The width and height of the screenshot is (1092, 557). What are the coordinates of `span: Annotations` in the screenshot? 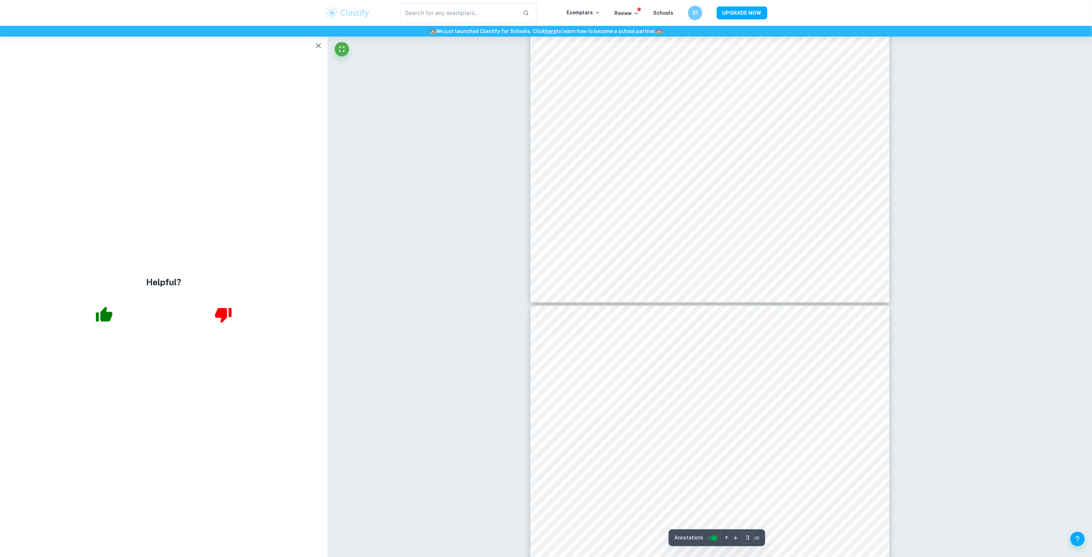 It's located at (689, 538).